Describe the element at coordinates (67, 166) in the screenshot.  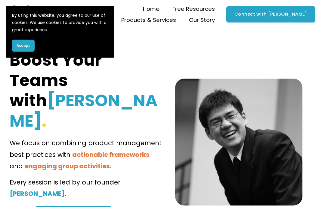
I see `strong: engaging group activities` at that location.